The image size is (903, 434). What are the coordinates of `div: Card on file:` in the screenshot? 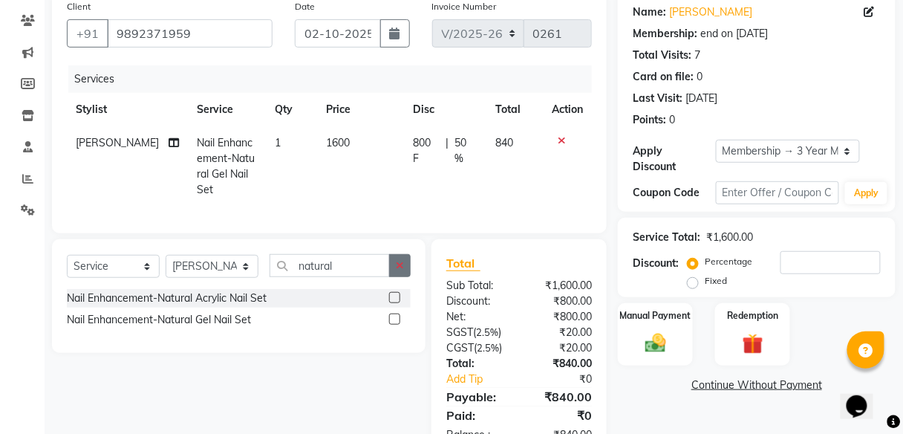 It's located at (663, 77).